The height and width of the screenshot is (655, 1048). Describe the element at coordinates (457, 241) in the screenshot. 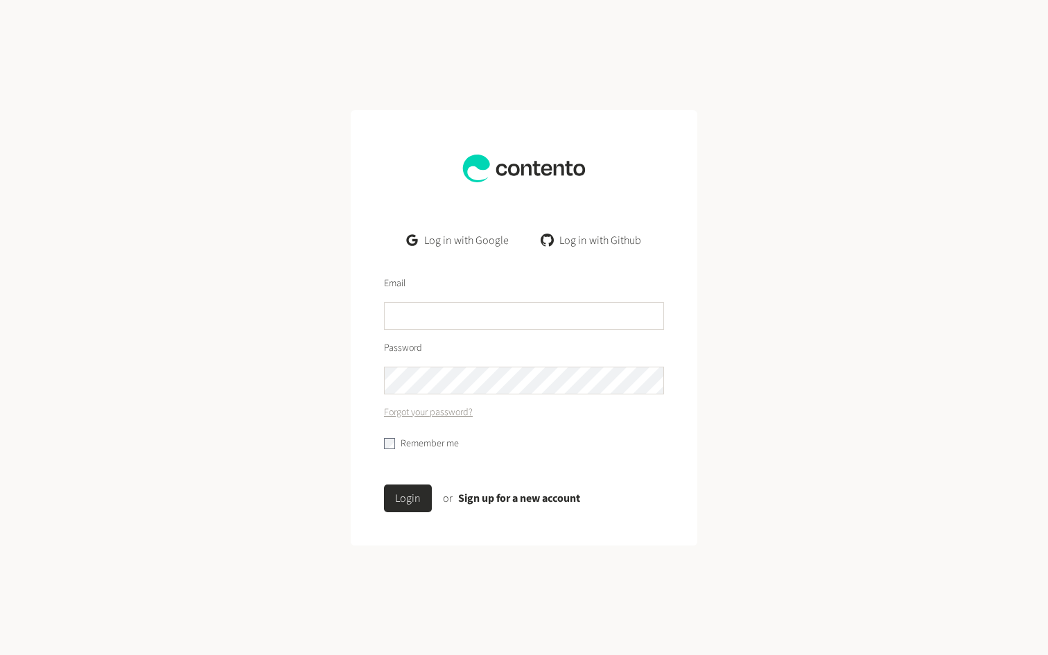

I see `a: Log in with Google` at that location.